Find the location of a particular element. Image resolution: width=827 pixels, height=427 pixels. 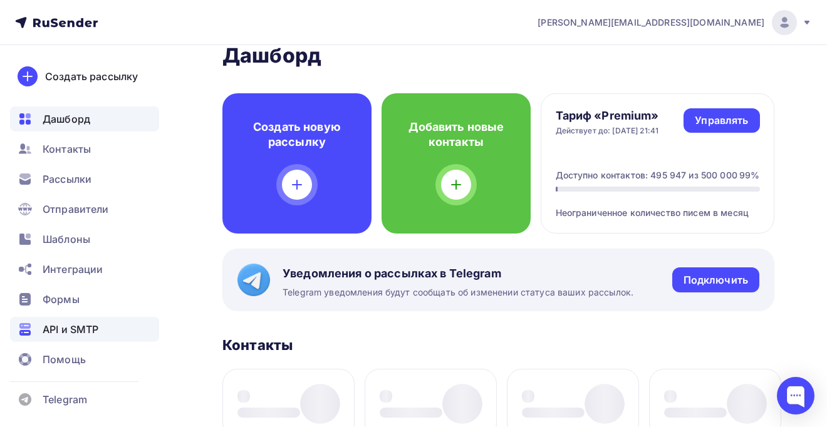

h4: Добавить новые контакты is located at coordinates (456, 135).